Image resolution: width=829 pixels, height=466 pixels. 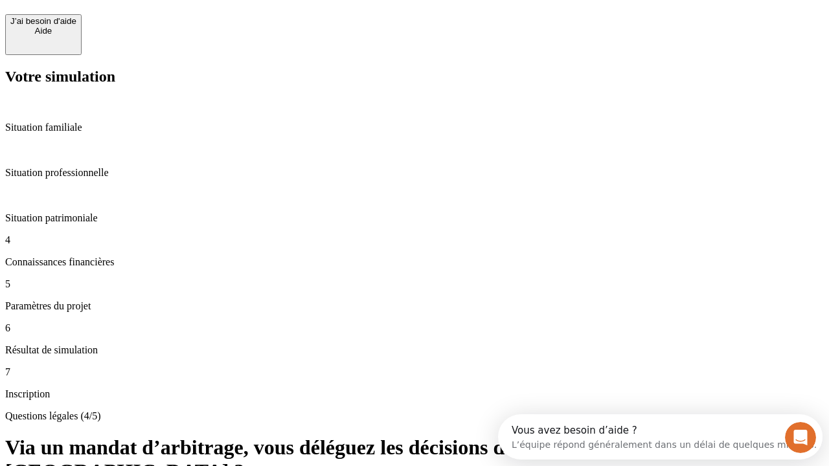 I want to click on div: Aide, so click(x=43, y=30).